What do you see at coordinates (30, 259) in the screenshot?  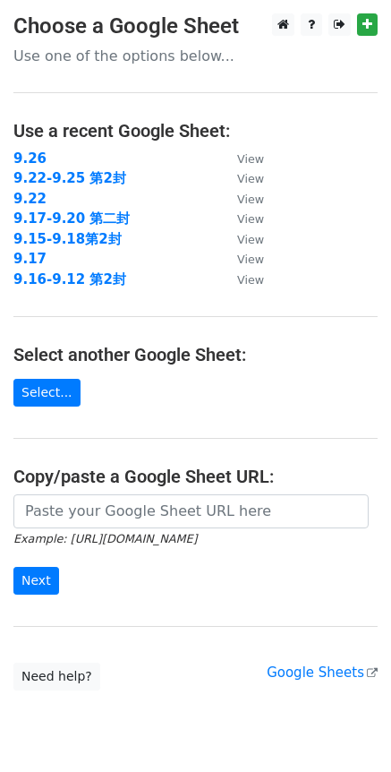 I see `a: 9.17` at bounding box center [30, 259].